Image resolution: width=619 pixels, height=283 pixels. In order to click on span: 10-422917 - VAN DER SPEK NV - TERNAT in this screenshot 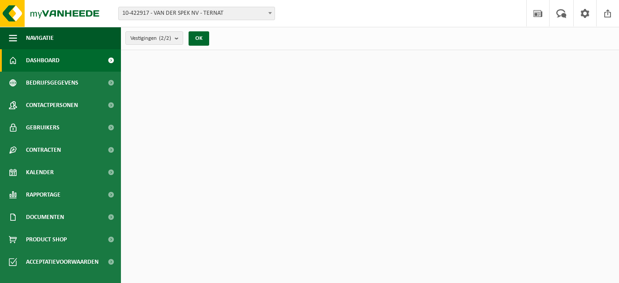, I will do `click(197, 13)`.